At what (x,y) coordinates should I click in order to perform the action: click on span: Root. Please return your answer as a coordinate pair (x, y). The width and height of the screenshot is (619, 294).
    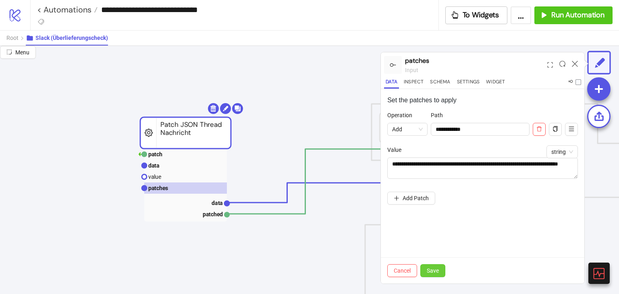
    Looking at the image, I should click on (12, 38).